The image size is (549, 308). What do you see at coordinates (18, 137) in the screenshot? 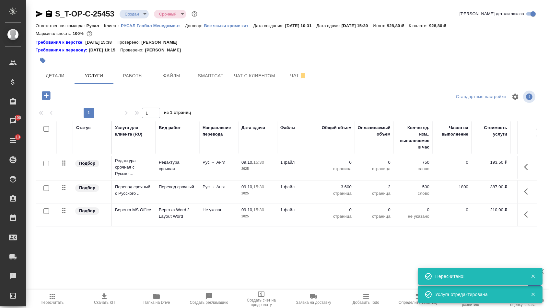
I see `span: 13` at bounding box center [18, 137].